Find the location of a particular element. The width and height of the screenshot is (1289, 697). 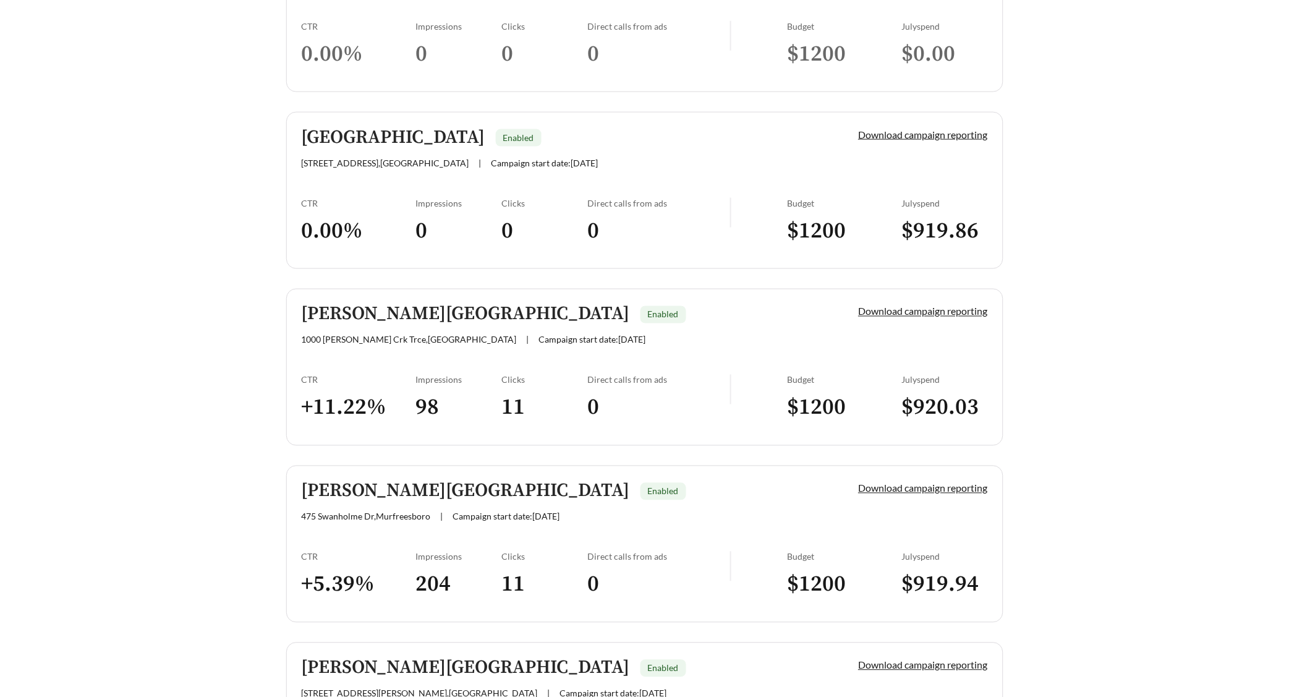

span: 475 Swanholme Dr , Murfreesboro is located at coordinates (366, 516).